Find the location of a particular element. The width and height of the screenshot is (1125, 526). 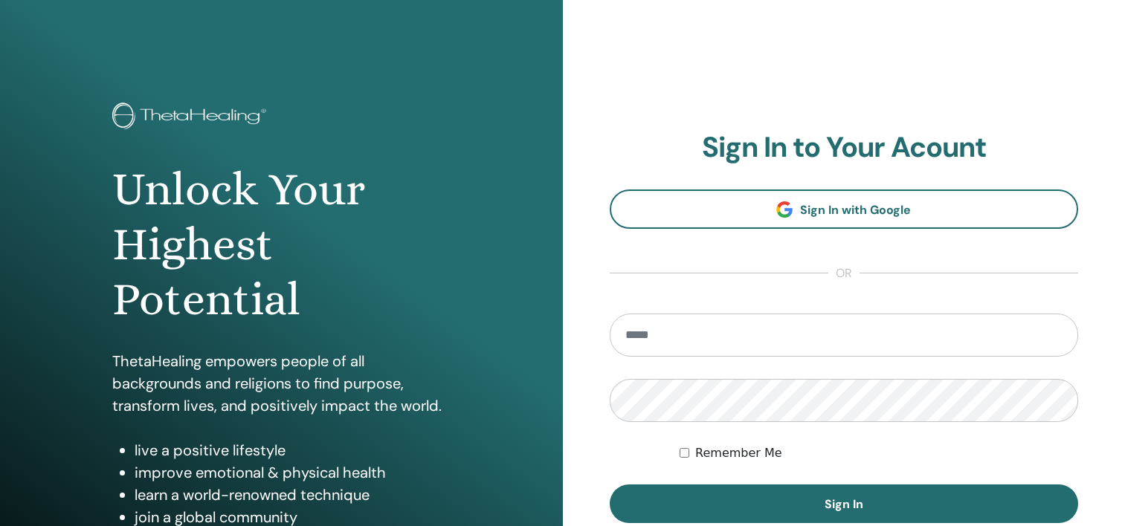

span: or is located at coordinates (844, 274).